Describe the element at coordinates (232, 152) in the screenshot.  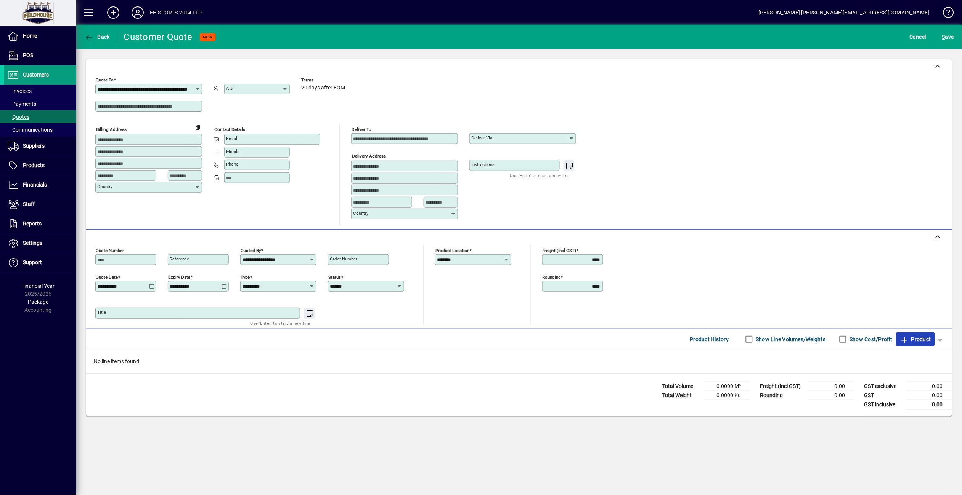
I see `mat-label: Mobile` at that location.